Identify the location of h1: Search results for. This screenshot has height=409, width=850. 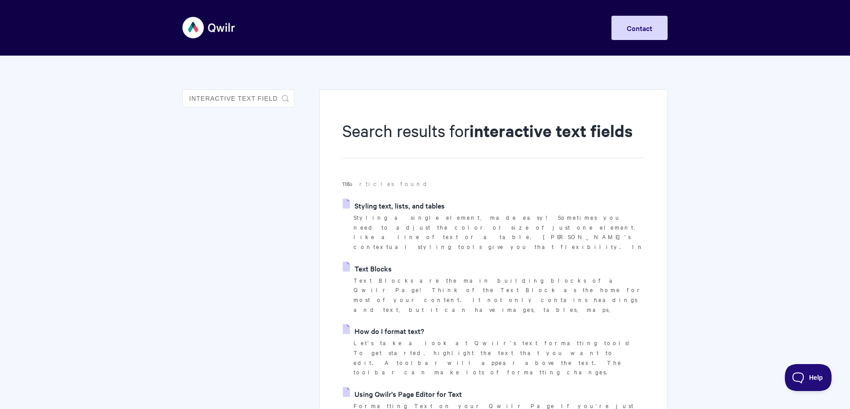
(493, 138).